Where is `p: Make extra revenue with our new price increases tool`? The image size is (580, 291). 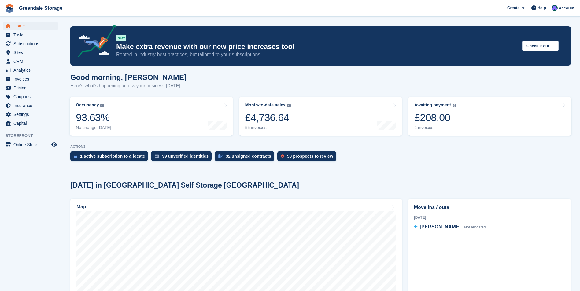
p: Make extra revenue with our new price increases tool is located at coordinates (317, 47).